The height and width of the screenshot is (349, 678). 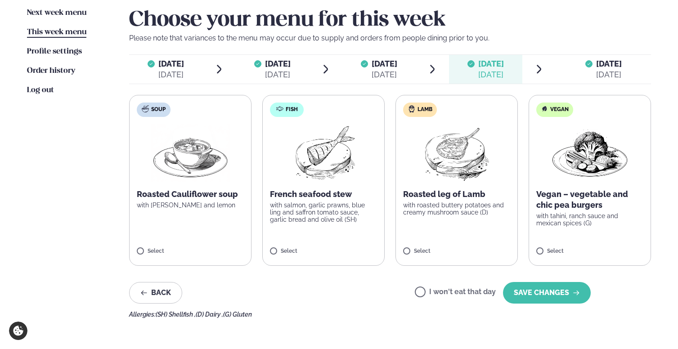 I want to click on h2: Choose your menu for this week, so click(x=390, y=20).